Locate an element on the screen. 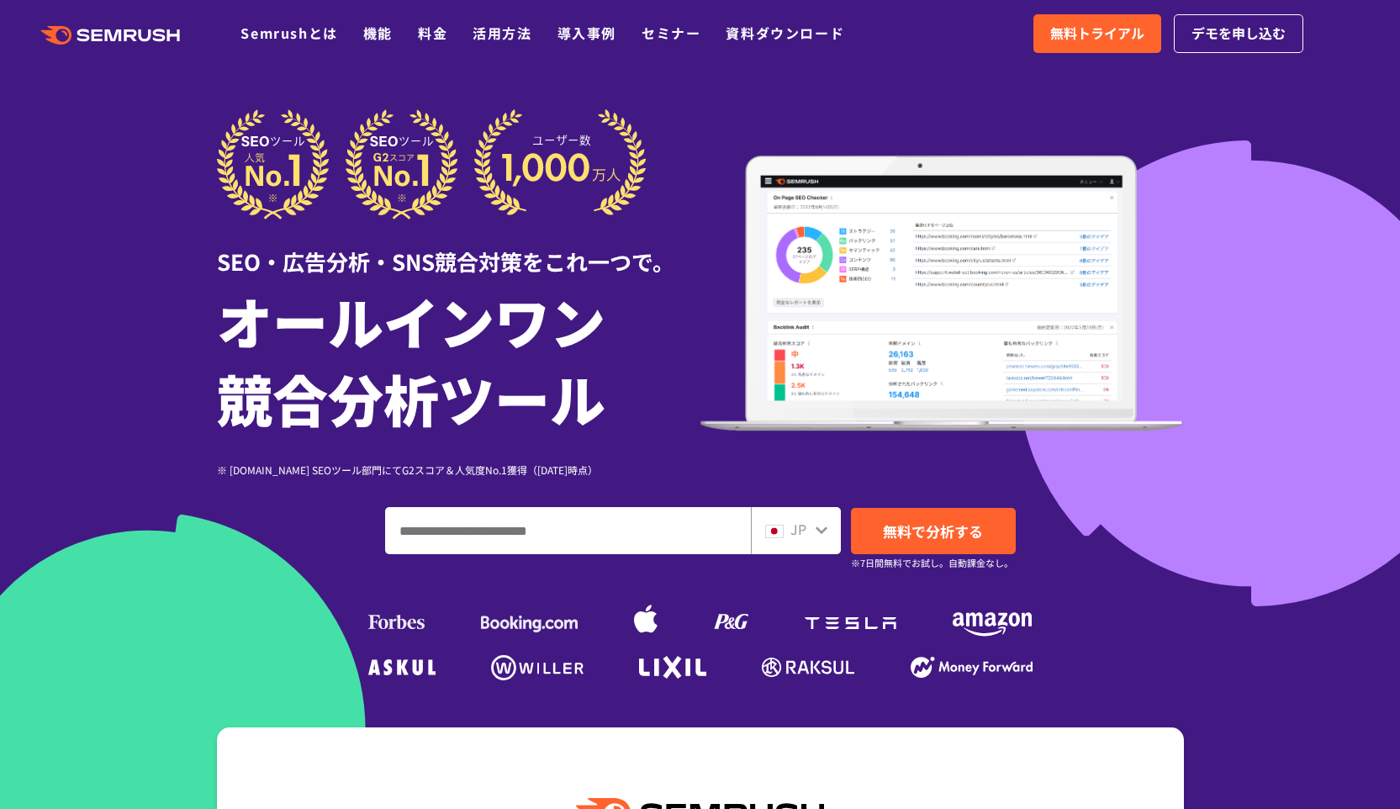  a: セミナー is located at coordinates (671, 33).